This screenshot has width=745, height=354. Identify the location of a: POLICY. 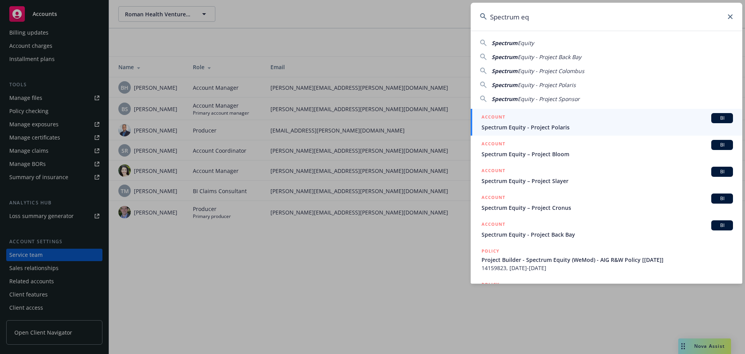
(607, 293).